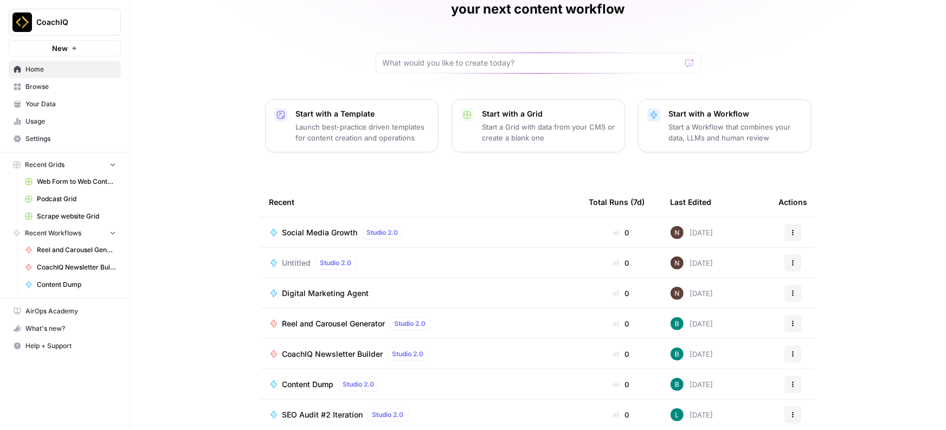 The width and height of the screenshot is (946, 430). Describe the element at coordinates (70, 87) in the screenshot. I see `span: Browse` at that location.